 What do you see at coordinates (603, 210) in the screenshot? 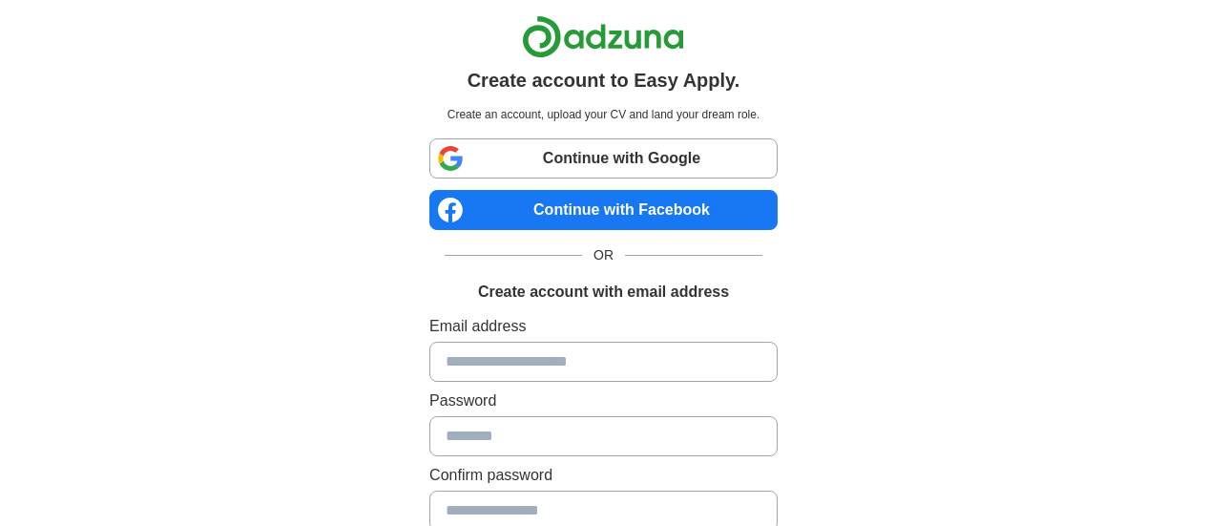
I see `a: Continue with Facebook` at bounding box center [603, 210].